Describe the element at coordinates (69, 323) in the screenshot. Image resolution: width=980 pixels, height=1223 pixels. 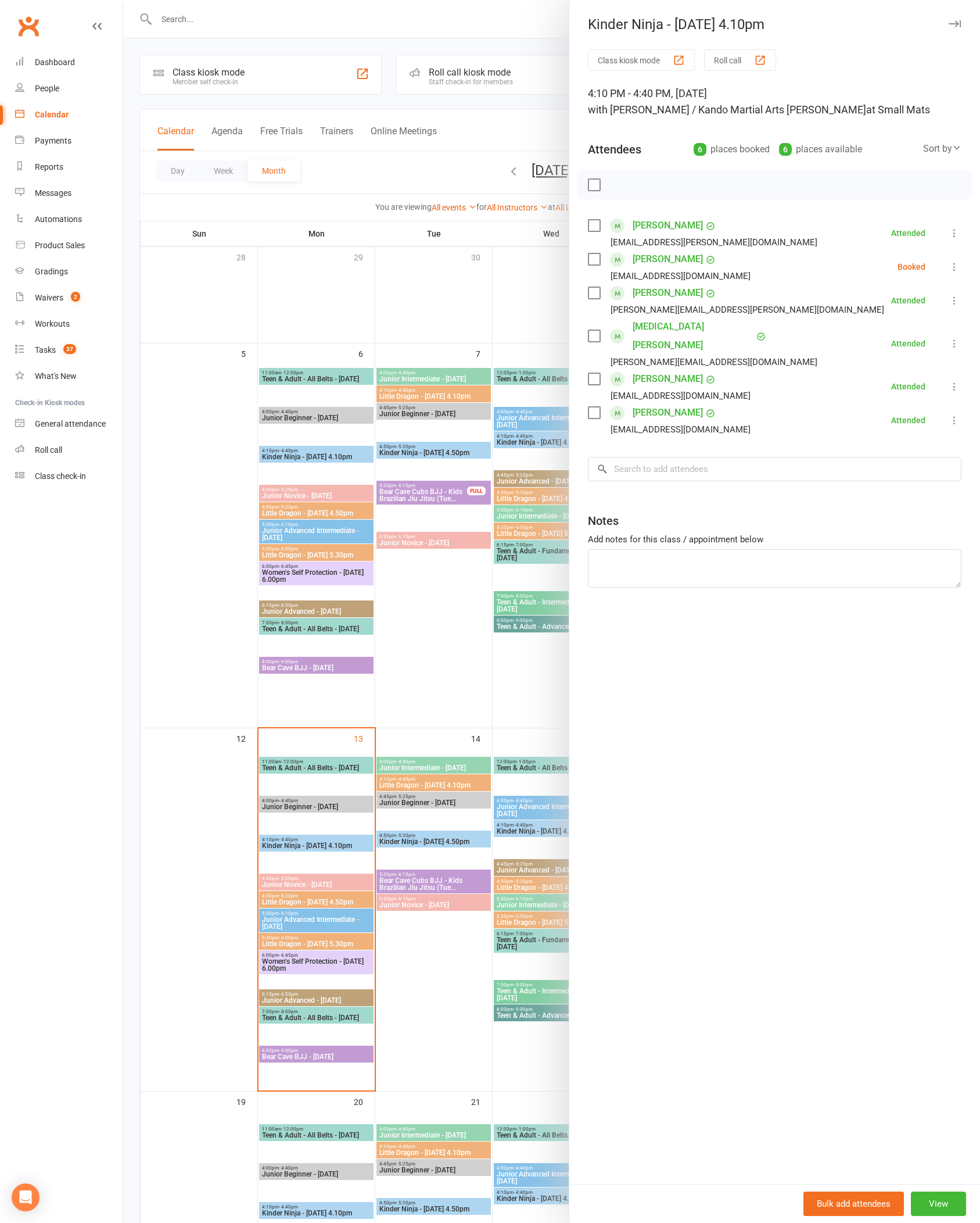
I see `a: Workouts` at that location.